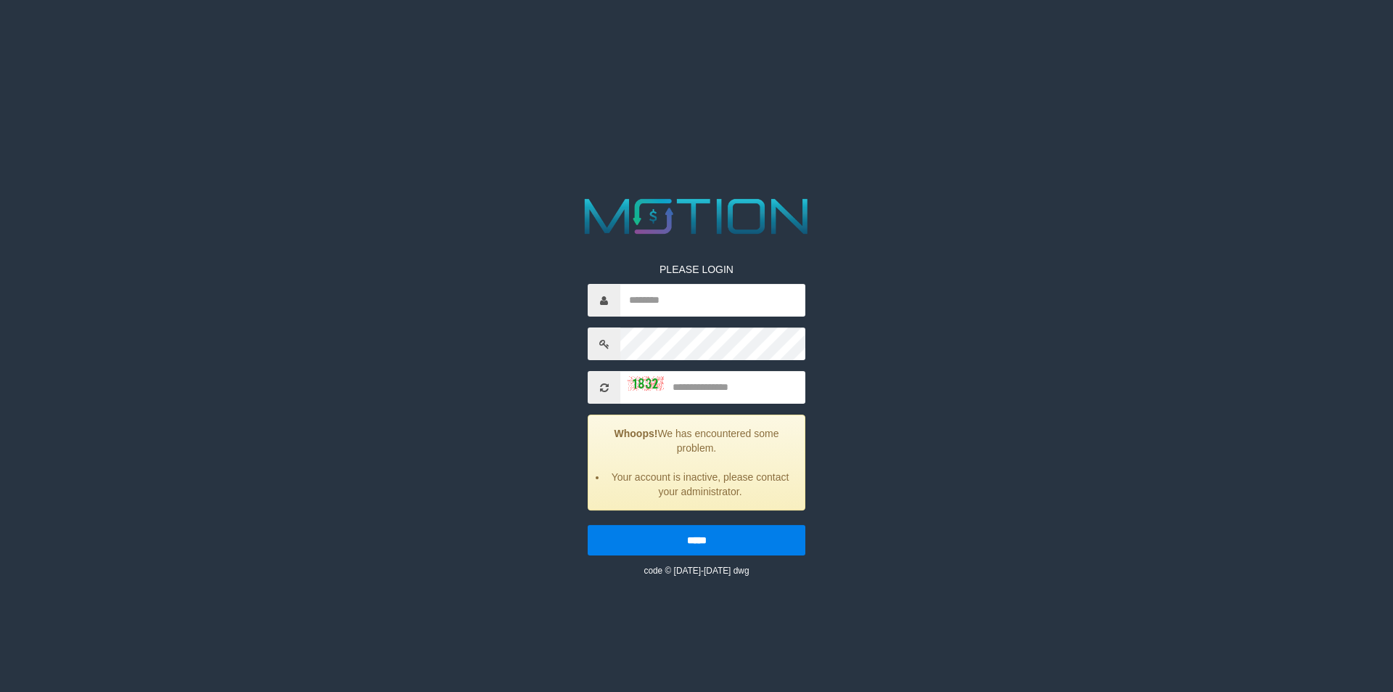 The width and height of the screenshot is (1393, 692). I want to click on p: PLEASE LOGIN, so click(697, 269).